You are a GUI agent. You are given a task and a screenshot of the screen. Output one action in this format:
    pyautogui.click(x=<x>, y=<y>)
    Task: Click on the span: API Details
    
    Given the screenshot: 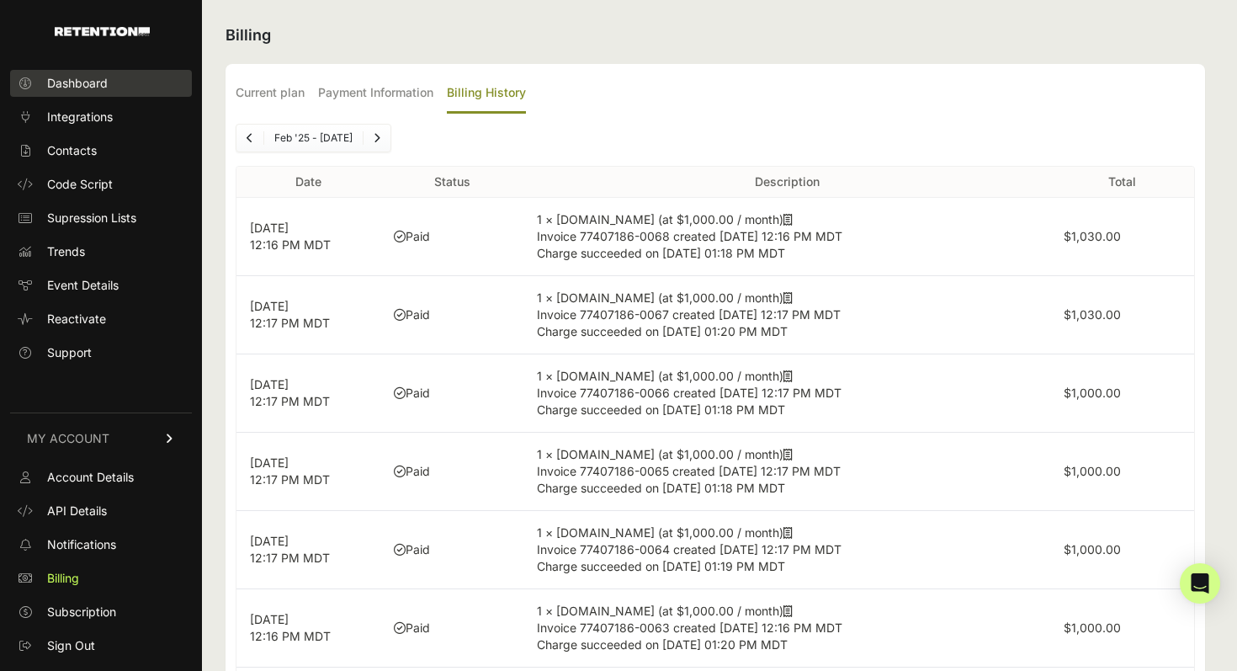 What is the action you would take?
    pyautogui.click(x=77, y=511)
    